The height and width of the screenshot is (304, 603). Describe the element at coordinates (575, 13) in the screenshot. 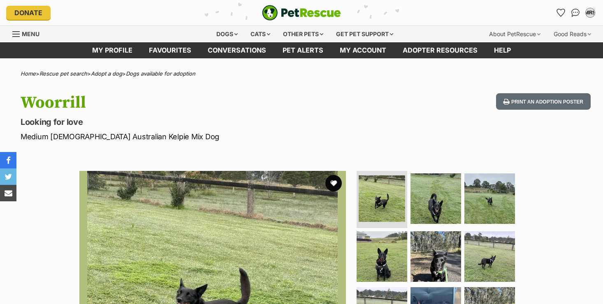

I see `img: chat-41dd97257d64d25036548639549fe6c8038ab92f7586957e7f3b1b290dea8141.svg` at that location.